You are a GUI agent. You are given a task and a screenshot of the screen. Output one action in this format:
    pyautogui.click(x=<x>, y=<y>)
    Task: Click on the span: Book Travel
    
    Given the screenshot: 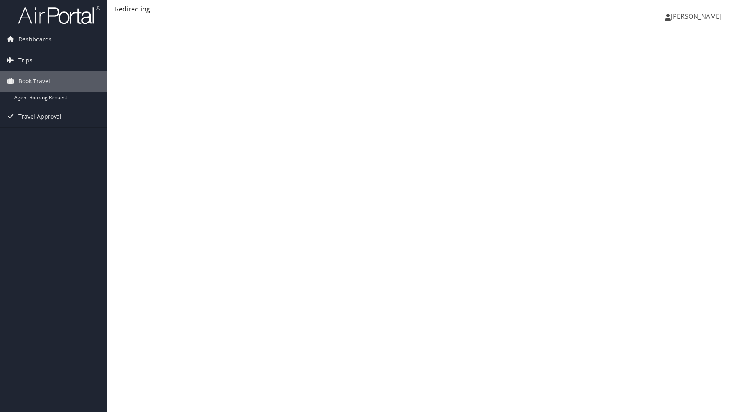 What is the action you would take?
    pyautogui.click(x=34, y=81)
    